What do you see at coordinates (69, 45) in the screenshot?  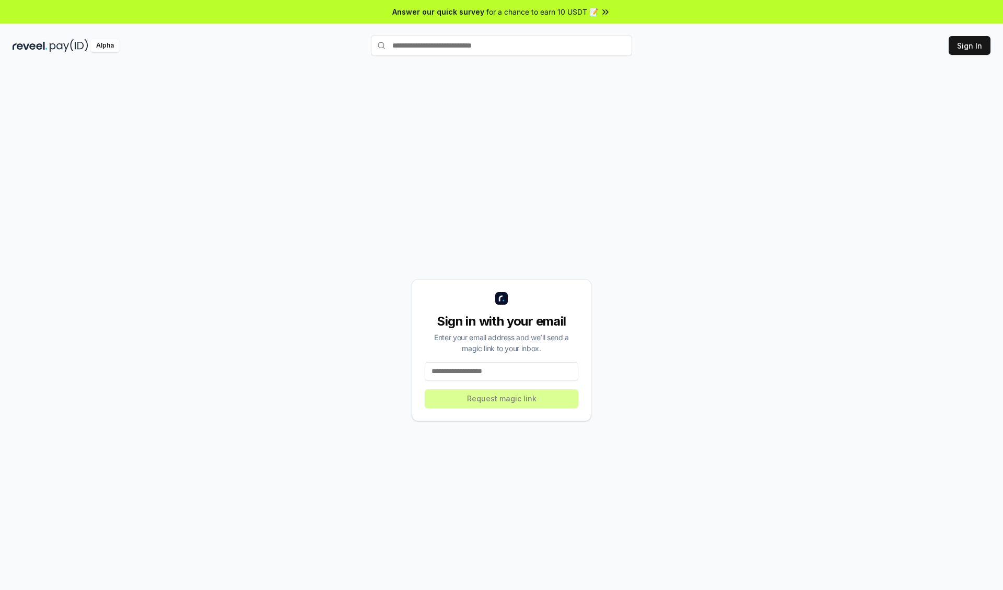 I see `img: pay_id` at bounding box center [69, 45].